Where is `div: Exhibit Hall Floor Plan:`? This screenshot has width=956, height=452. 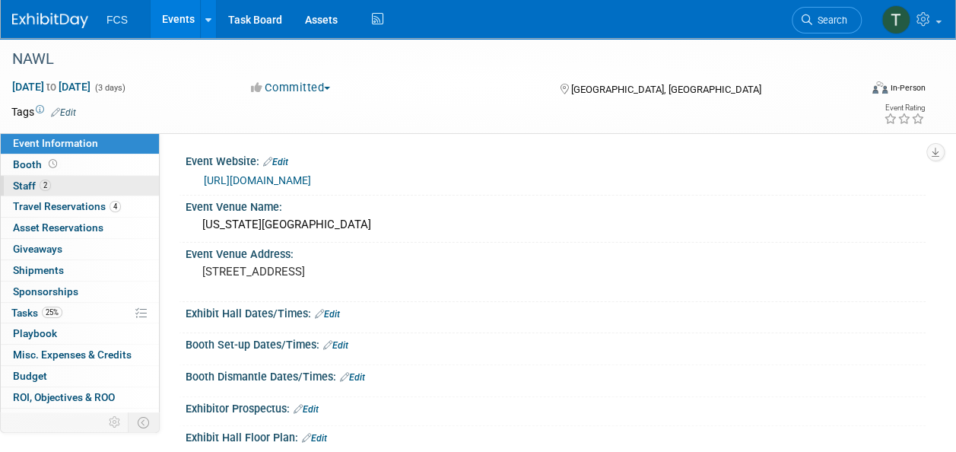 div: Exhibit Hall Floor Plan: is located at coordinates (555, 436).